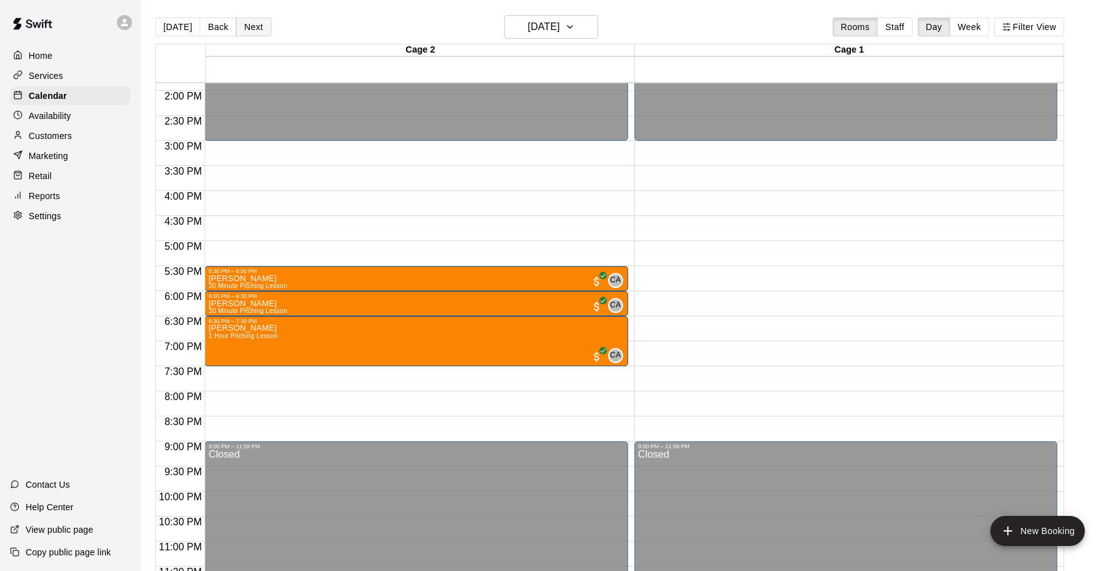 This screenshot has height=571, width=1118. Describe the element at coordinates (70, 76) in the screenshot. I see `a: Services` at that location.